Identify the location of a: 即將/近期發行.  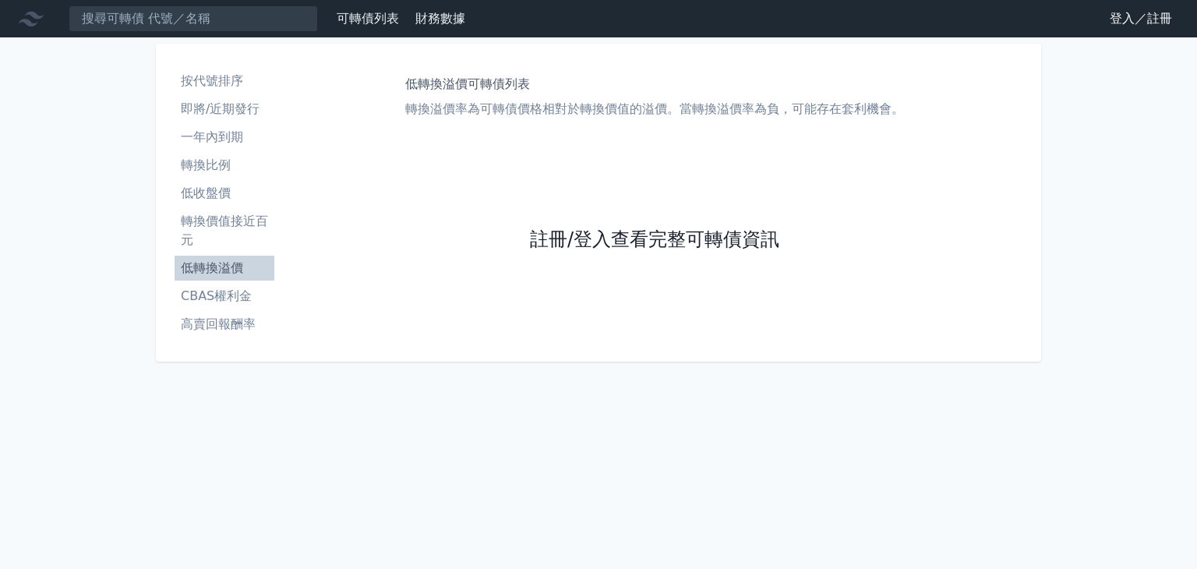
(224, 109).